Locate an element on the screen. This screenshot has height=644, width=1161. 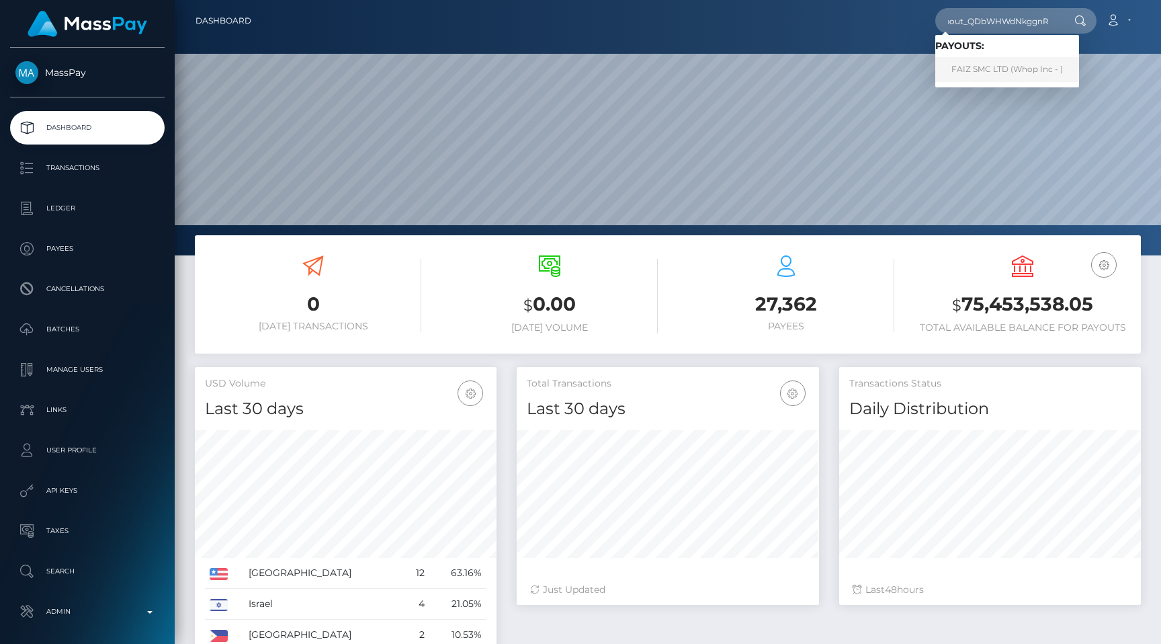
a: Batches is located at coordinates (87, 329).